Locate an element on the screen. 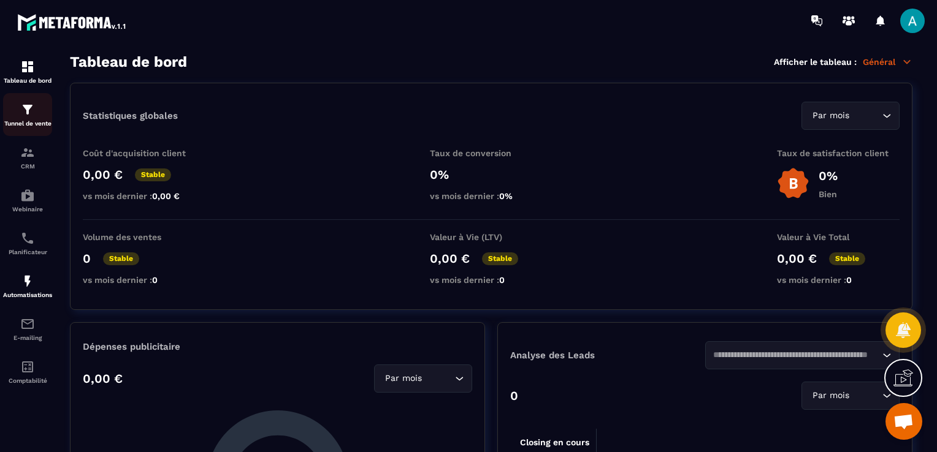 The width and height of the screenshot is (937, 452). a: automationsautomationsAutomatisations is located at coordinates (28, 286).